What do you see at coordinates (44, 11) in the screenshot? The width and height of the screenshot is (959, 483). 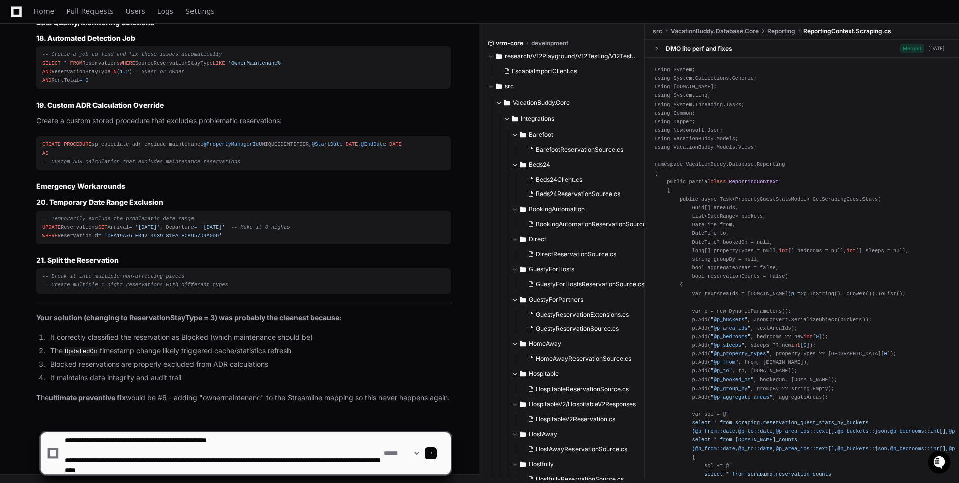 I see `span: Home` at bounding box center [44, 11].